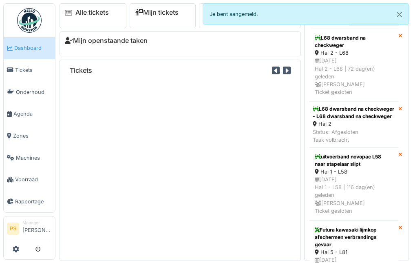 This screenshot has height=263, width=413. I want to click on div: Hal 1 - L58, so click(354, 171).